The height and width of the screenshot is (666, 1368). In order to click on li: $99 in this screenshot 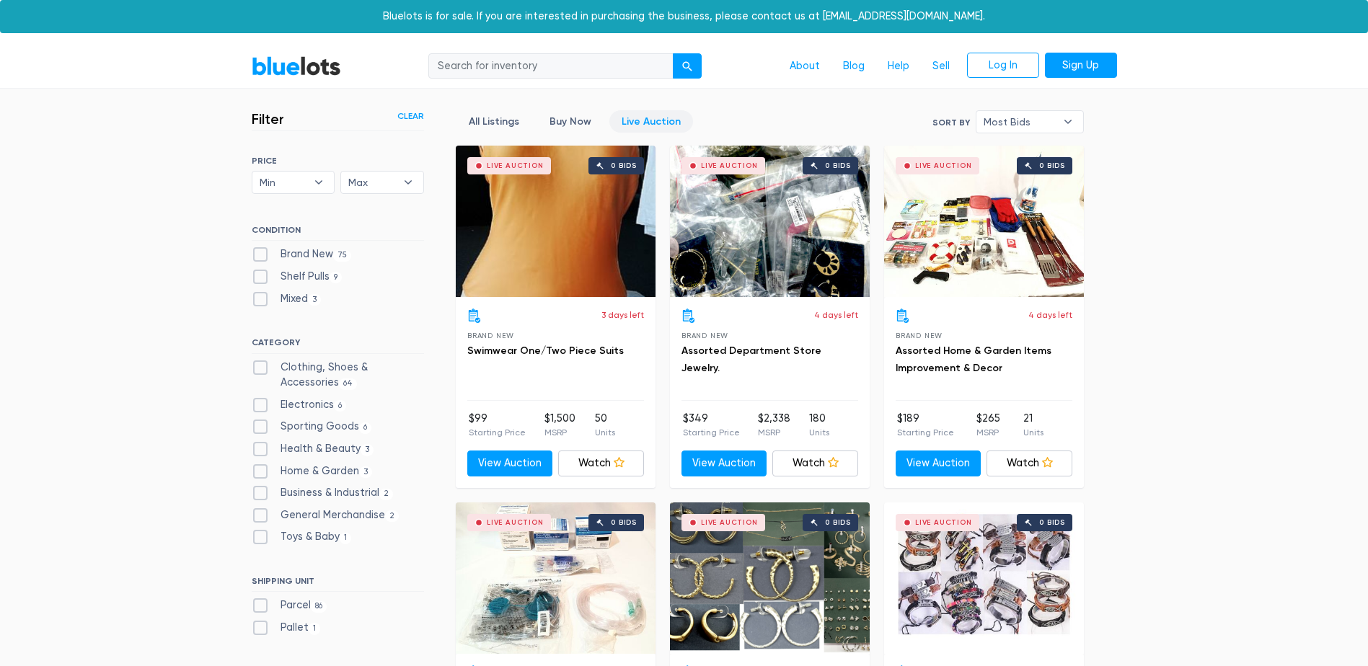, I will do `click(497, 425)`.